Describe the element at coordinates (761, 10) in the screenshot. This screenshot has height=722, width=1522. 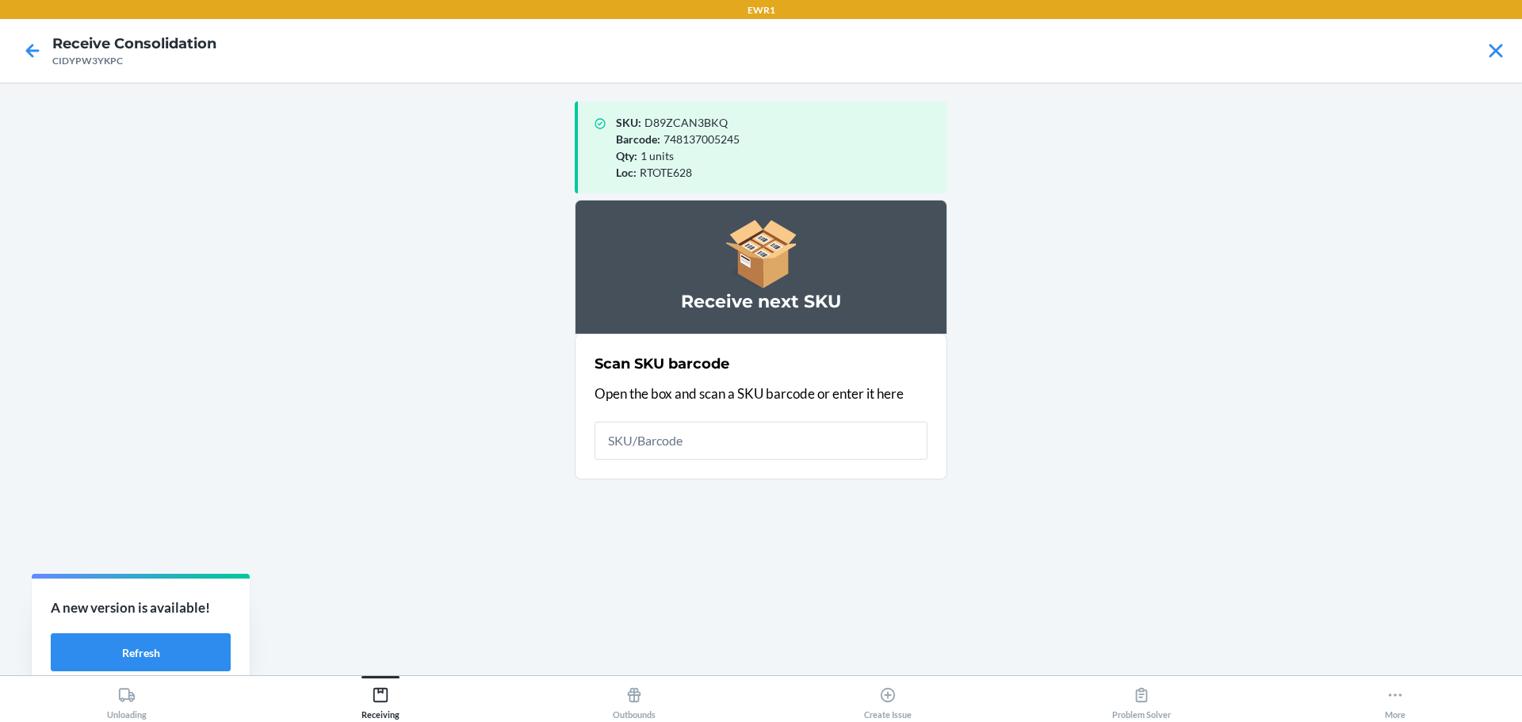
I see `p: EWR1` at that location.